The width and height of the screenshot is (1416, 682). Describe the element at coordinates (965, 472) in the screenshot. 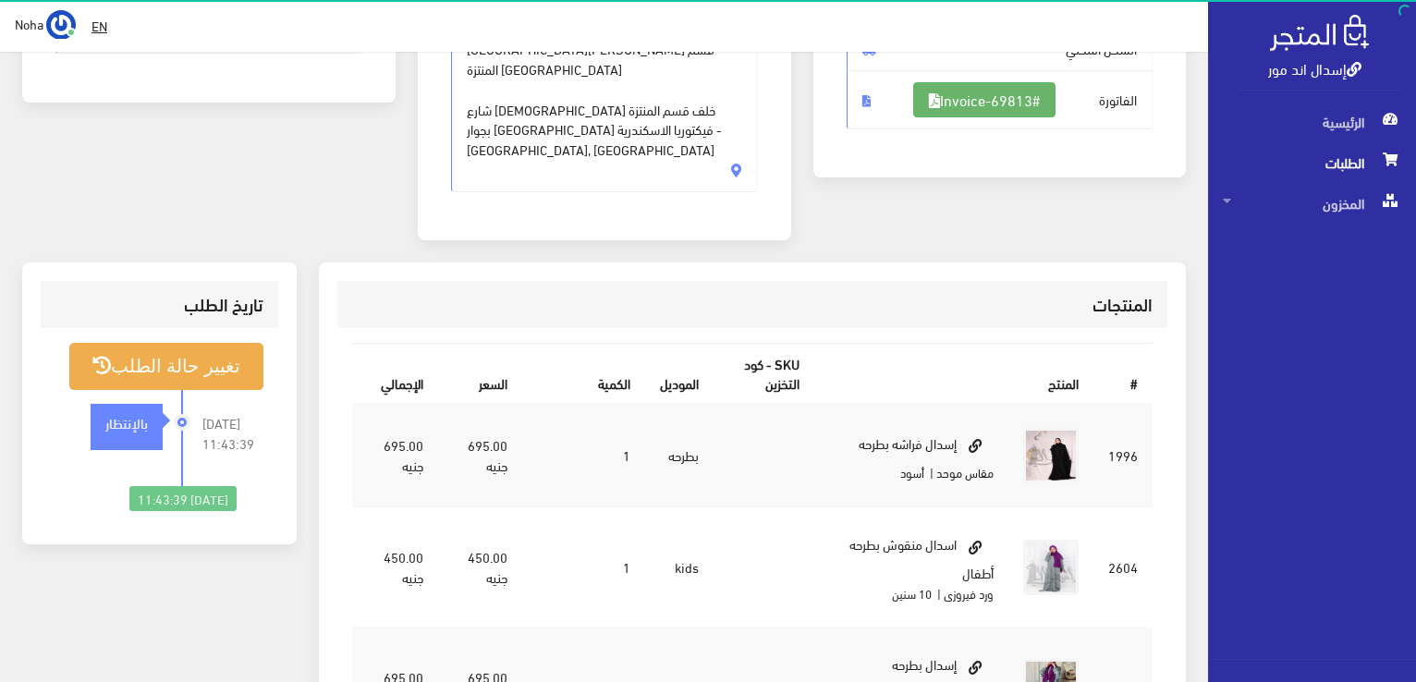

I see `small: مقاس موحد` at that location.